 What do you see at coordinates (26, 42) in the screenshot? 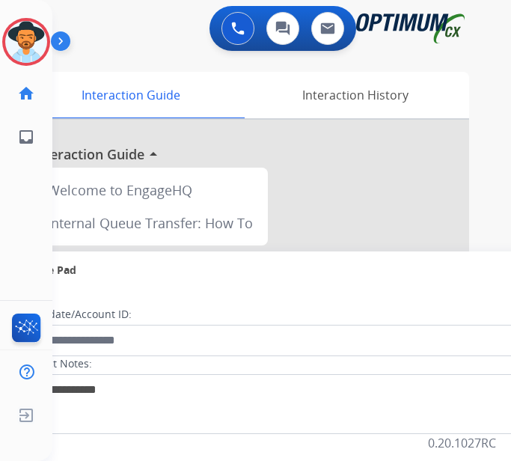
I see `img: avatar` at bounding box center [26, 42].